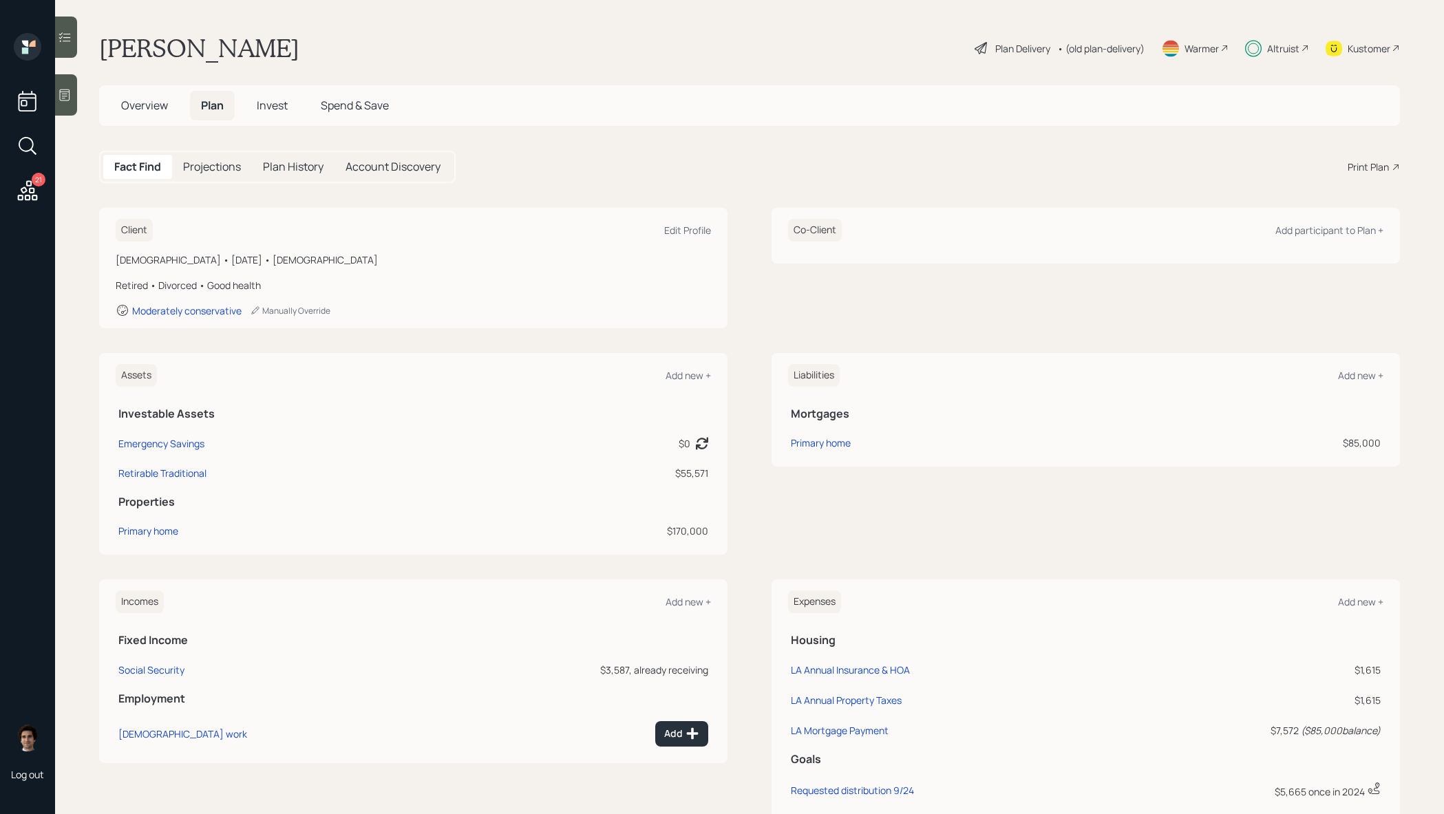 The height and width of the screenshot is (814, 1444). I want to click on h5: Investable Assets, so click(413, 414).